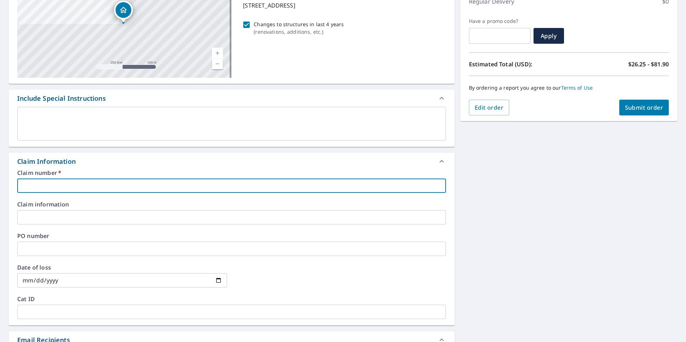 The height and width of the screenshot is (342, 686). Describe the element at coordinates (123, 12) in the screenshot. I see `div: Dropped pin, building 1, Residential property, 1928 NW 130th Ave Pembroke Pines, FL 33028` at that location.